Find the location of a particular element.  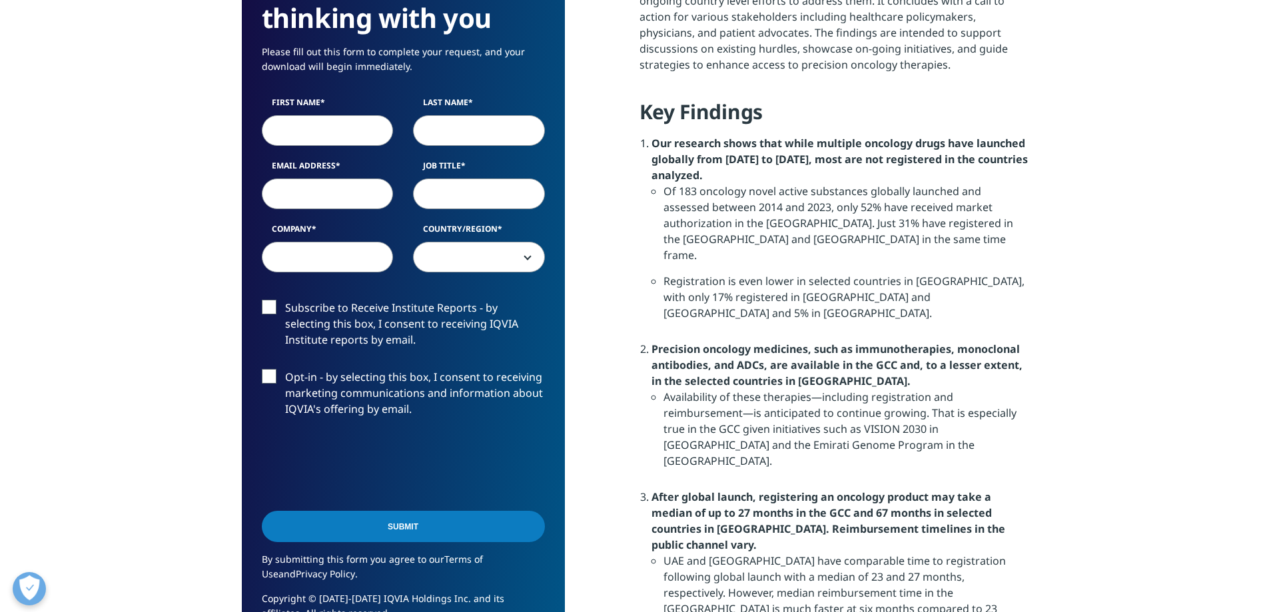

strong: Precision oncology medicines, such as immunotherapies, monoclonal antibodies, and ADCs, are avail... is located at coordinates (836, 365).